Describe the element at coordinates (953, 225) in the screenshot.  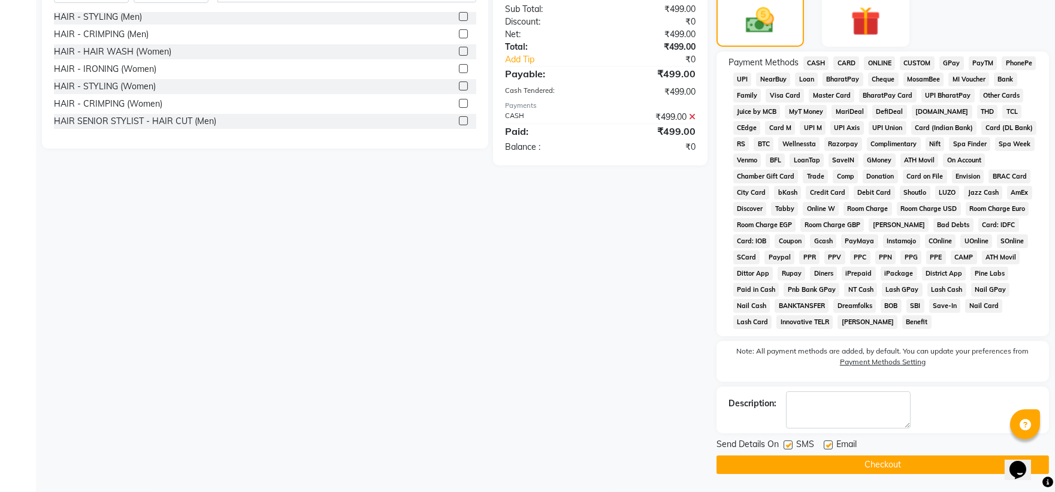
I see `span: Bad Debts` at that location.